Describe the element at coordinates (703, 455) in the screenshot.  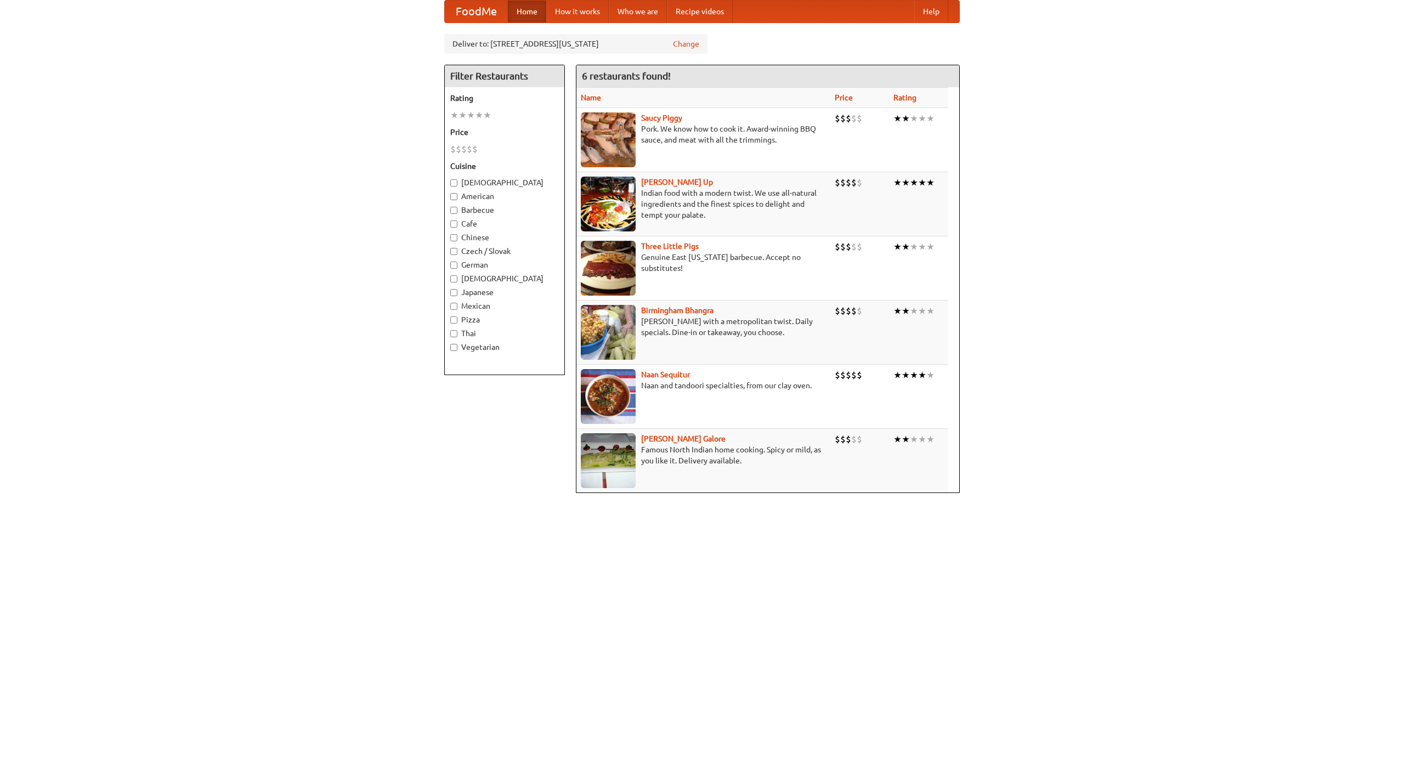
I see `p: Famous North Indian home cooking. Spicy or mild, as you like it. Delivery available.` at that location.